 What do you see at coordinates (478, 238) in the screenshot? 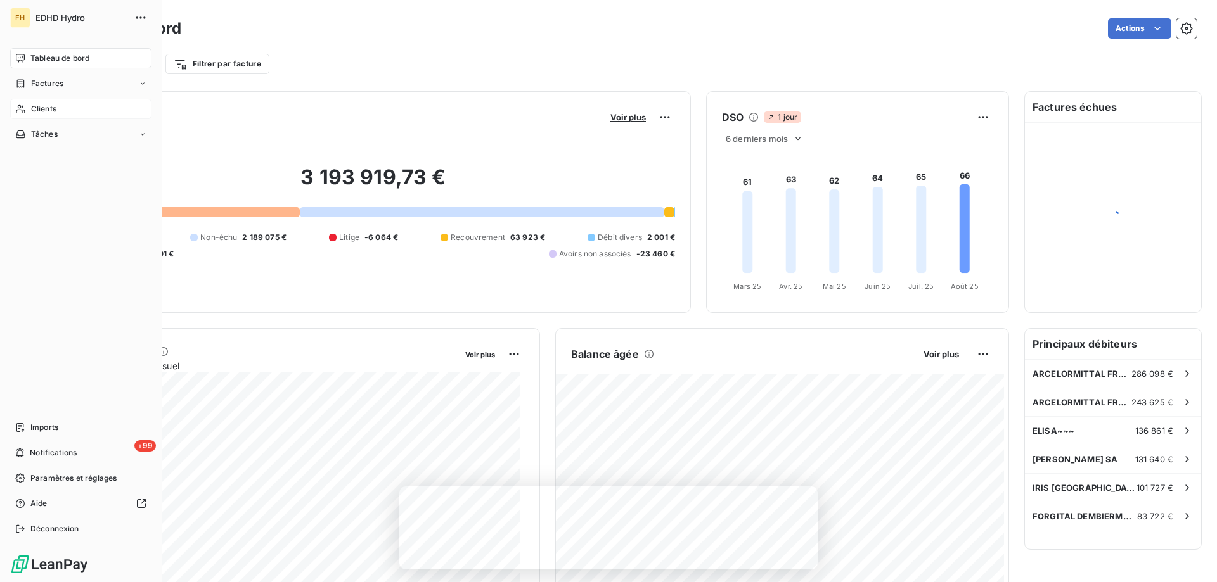
I see `span: Recouvrement` at bounding box center [478, 238].